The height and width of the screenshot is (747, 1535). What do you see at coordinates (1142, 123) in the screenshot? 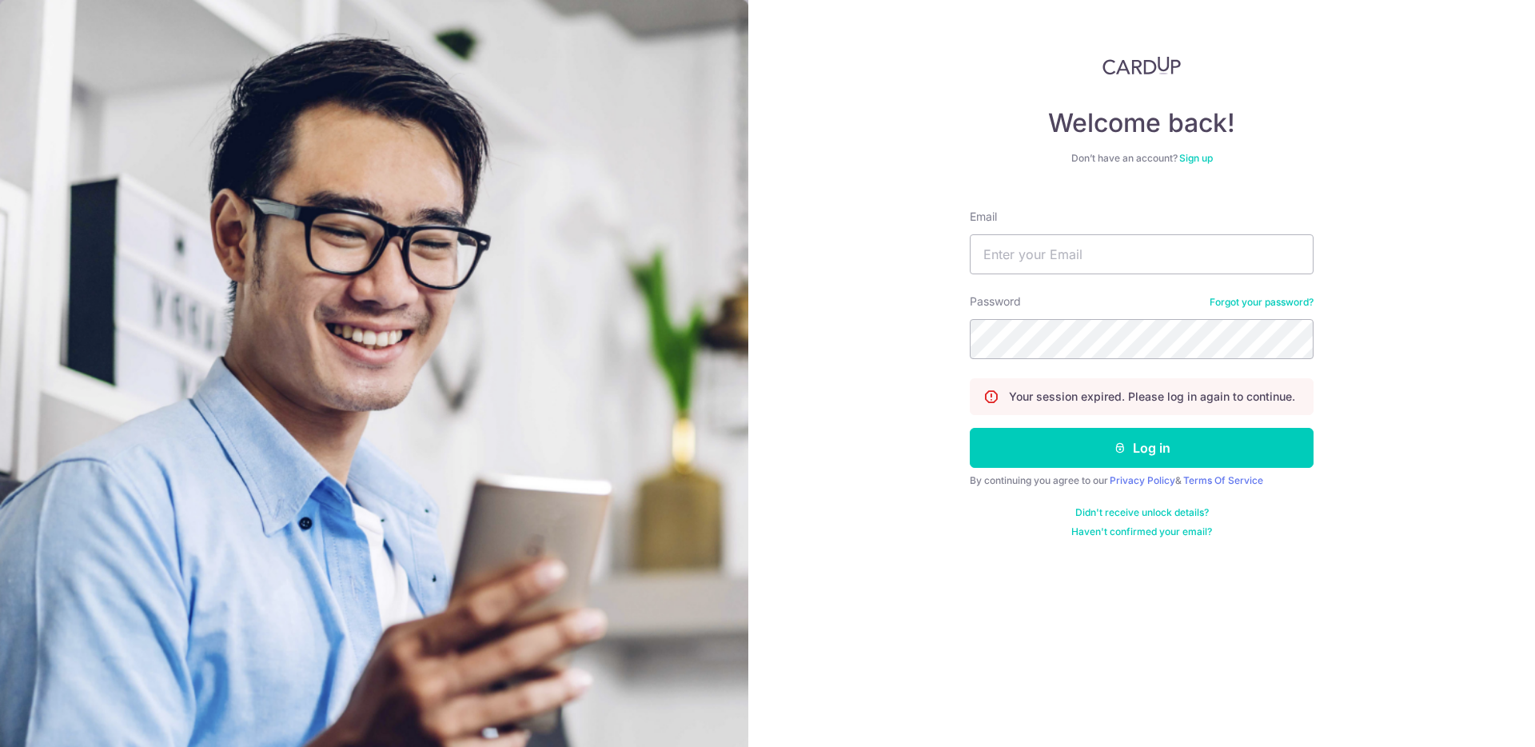
I see `h4: Welcome back!` at bounding box center [1142, 123].